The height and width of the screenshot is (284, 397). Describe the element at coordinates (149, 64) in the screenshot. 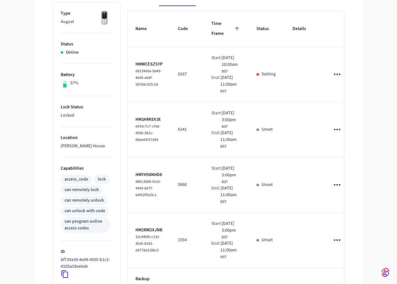

I see `p: HMWCESZSYP` at that location.